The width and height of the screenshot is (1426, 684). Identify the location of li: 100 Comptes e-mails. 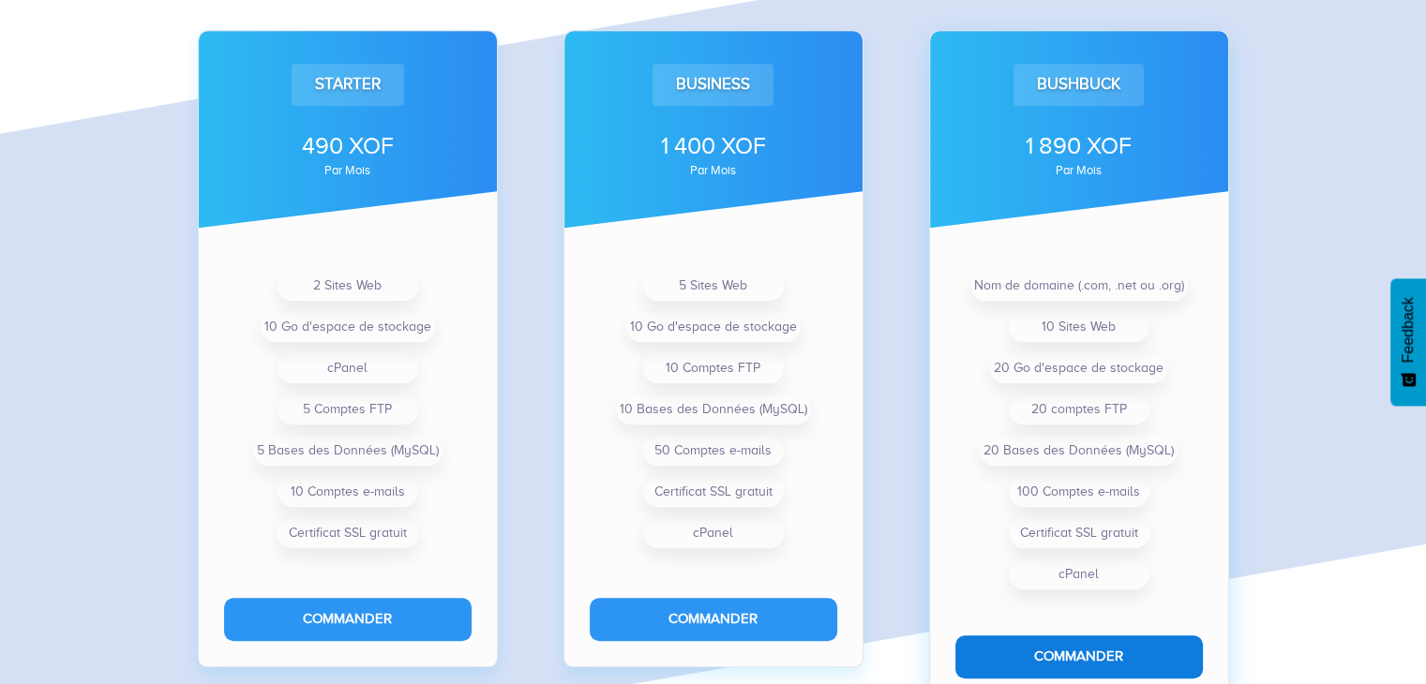
(1079, 492).